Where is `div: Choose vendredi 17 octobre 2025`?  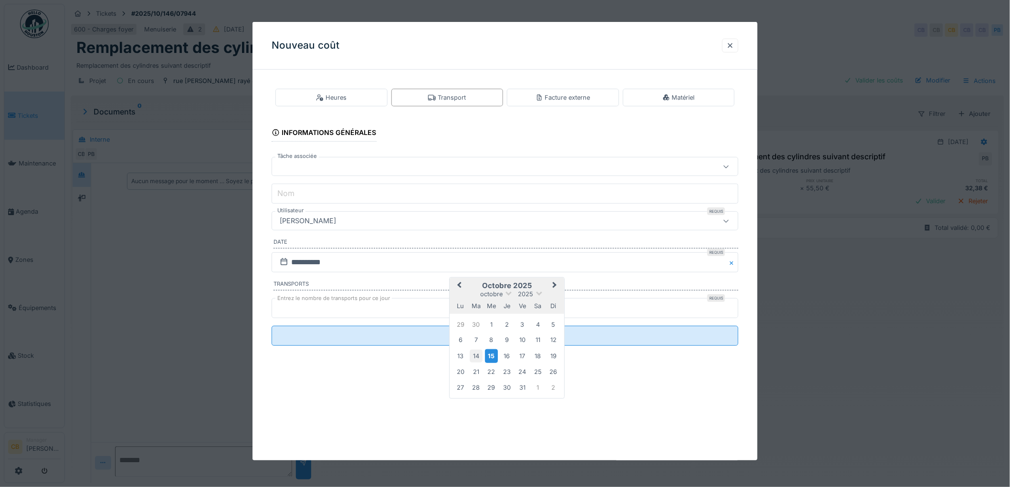
div: Choose vendredi 17 octobre 2025 is located at coordinates (522, 356).